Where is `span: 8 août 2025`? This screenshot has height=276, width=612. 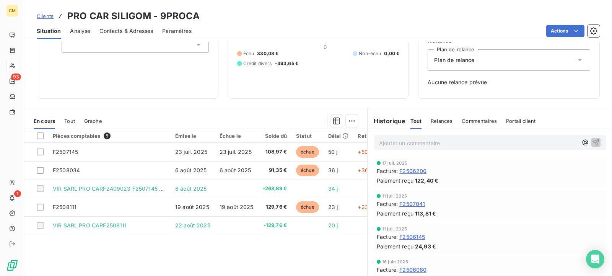 span: 8 août 2025 is located at coordinates (191, 188).